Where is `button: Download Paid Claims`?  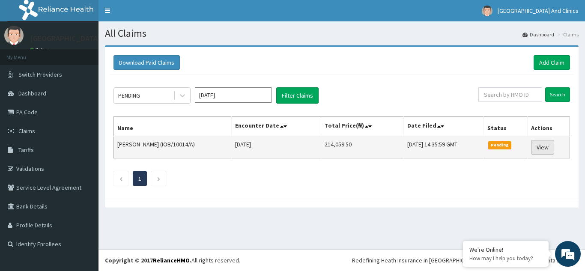
button: Download Paid Claims is located at coordinates (146, 63).